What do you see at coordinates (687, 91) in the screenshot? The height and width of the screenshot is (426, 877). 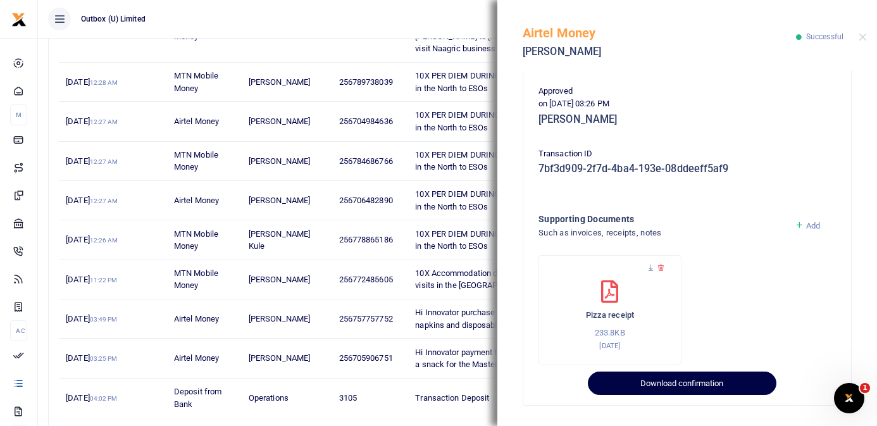 I see `p: Approved` at bounding box center [687, 91].